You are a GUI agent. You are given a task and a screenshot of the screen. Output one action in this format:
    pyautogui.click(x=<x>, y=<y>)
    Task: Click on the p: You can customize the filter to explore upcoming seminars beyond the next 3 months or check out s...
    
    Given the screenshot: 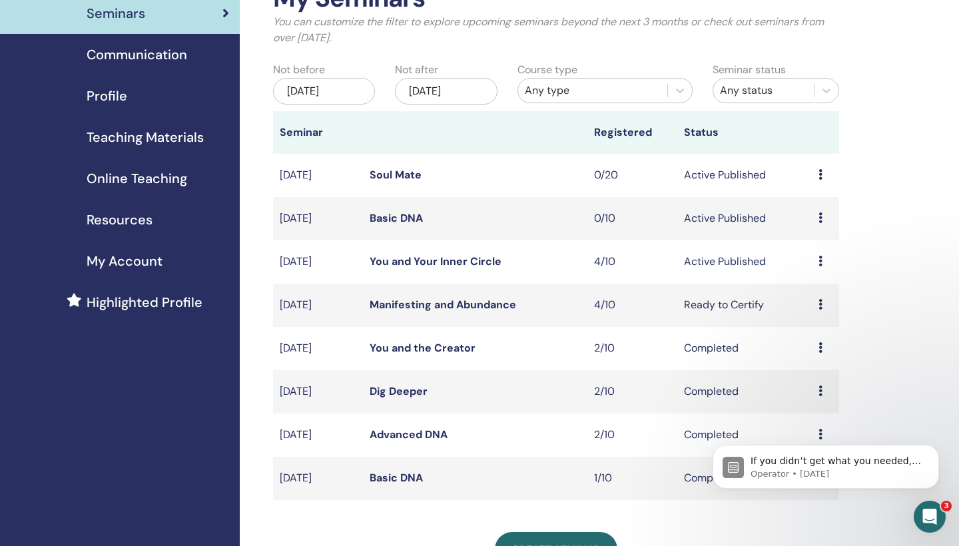 What is the action you would take?
    pyautogui.click(x=556, y=30)
    